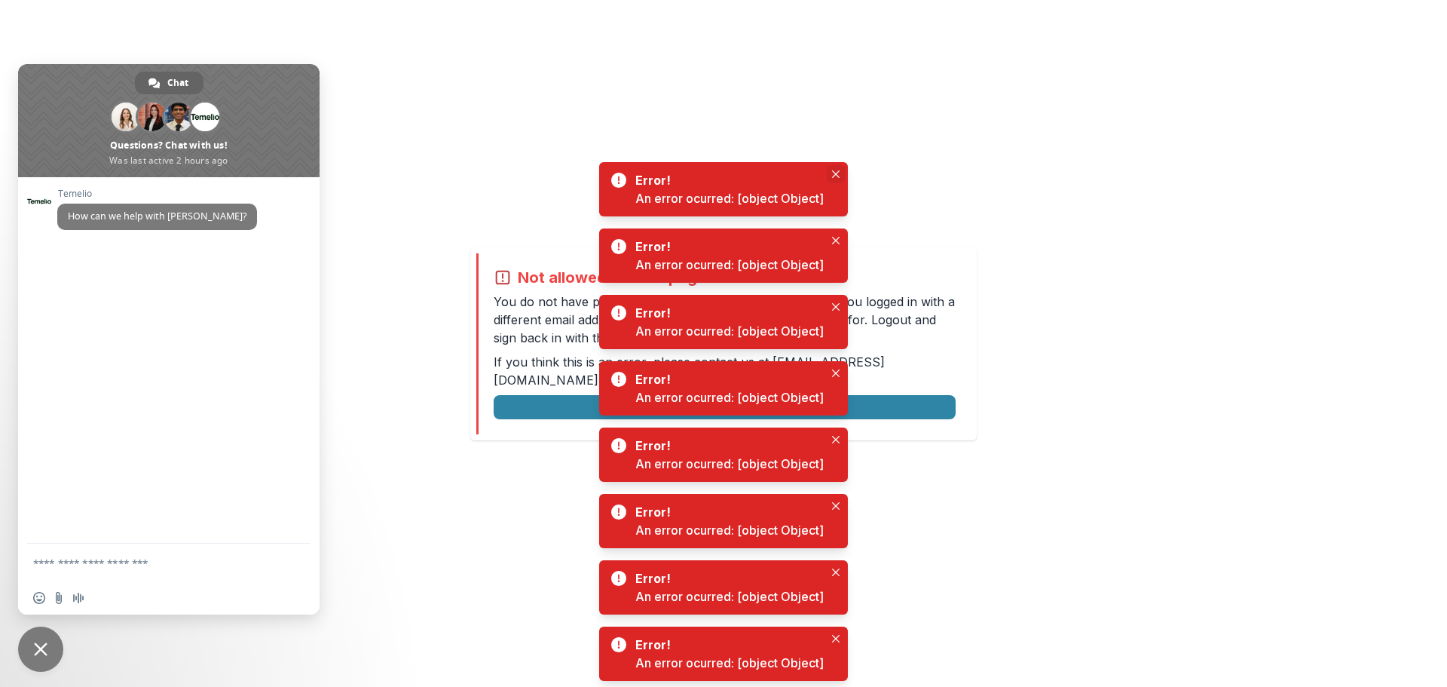  I want to click on span: Temelio, so click(157, 194).